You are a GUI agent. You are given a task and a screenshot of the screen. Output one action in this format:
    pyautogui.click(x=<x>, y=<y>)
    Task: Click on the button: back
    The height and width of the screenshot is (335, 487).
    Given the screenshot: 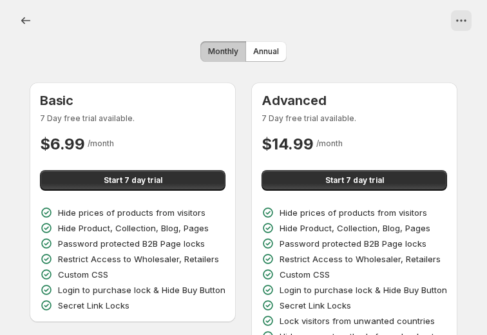 What is the action you would take?
    pyautogui.click(x=26, y=21)
    